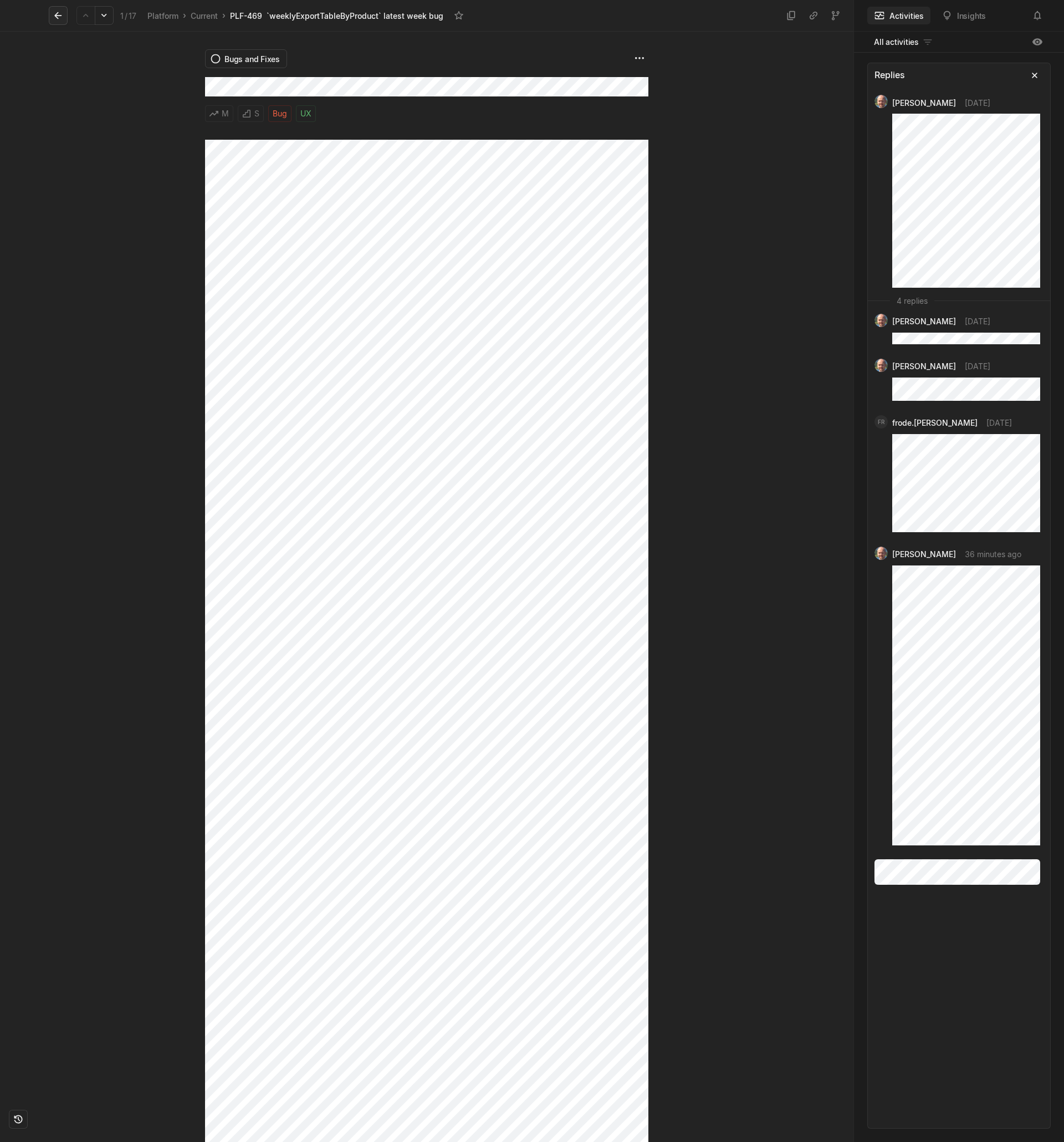  Describe the element at coordinates (899, 16) in the screenshot. I see `button: Activities` at that location.